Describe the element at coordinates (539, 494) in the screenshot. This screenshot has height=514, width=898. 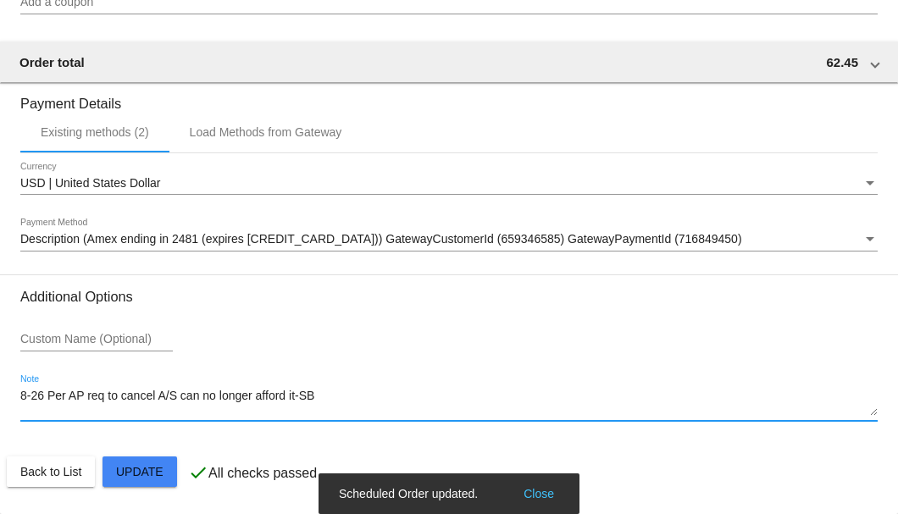
I see `button: Close` at that location.